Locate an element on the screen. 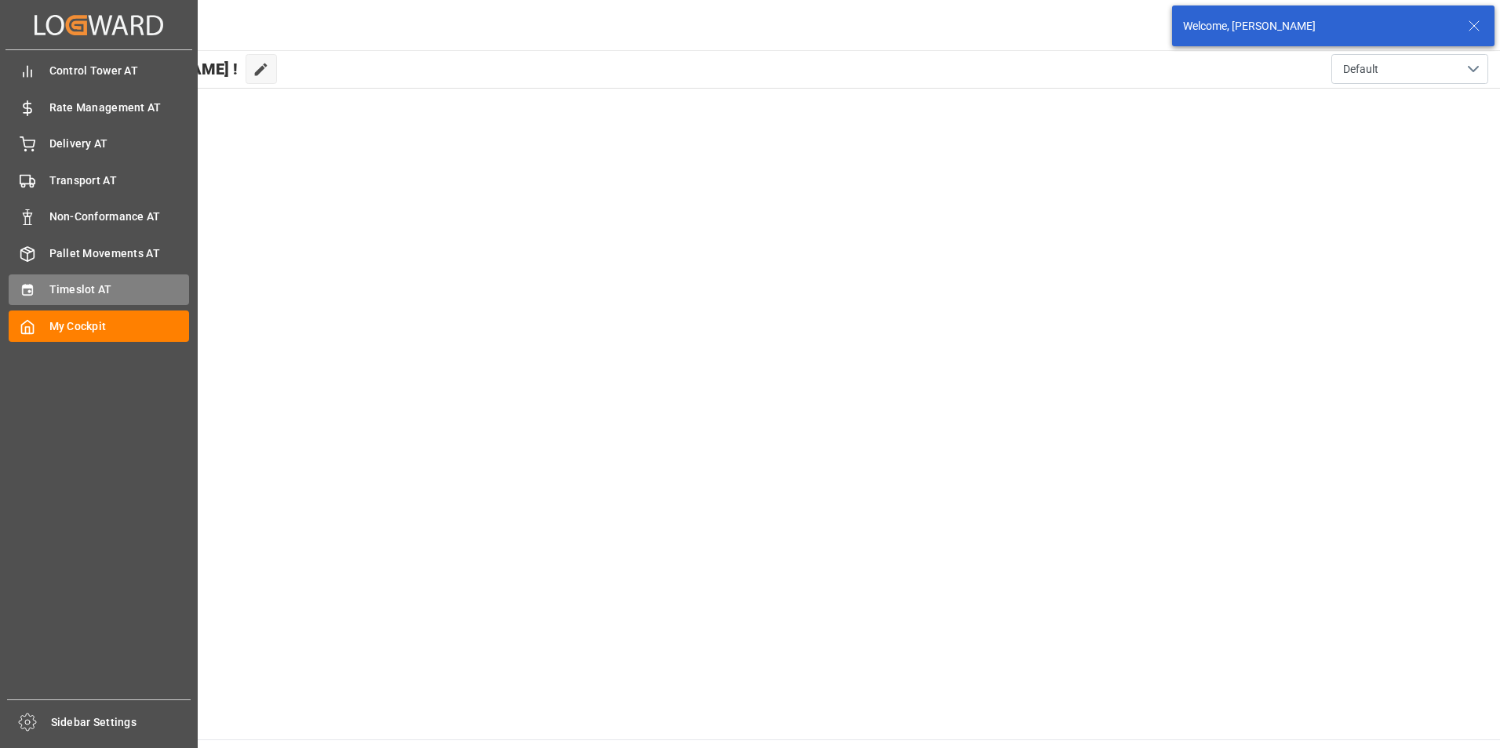 The image size is (1500, 748). a: Pallet Movements AT is located at coordinates (99, 253).